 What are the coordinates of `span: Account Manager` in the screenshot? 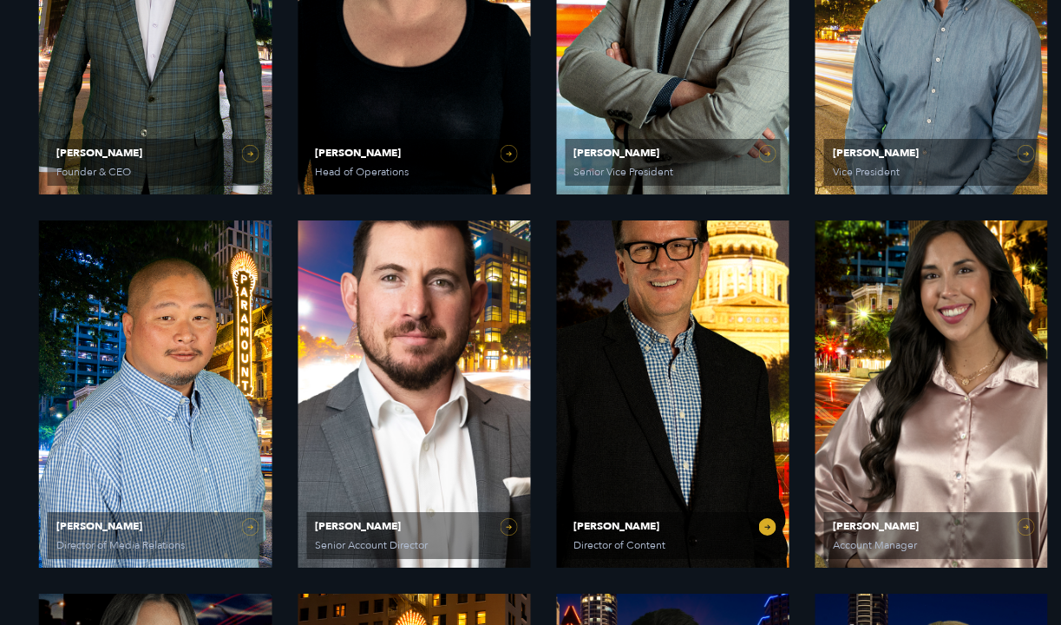 It's located at (900, 545).